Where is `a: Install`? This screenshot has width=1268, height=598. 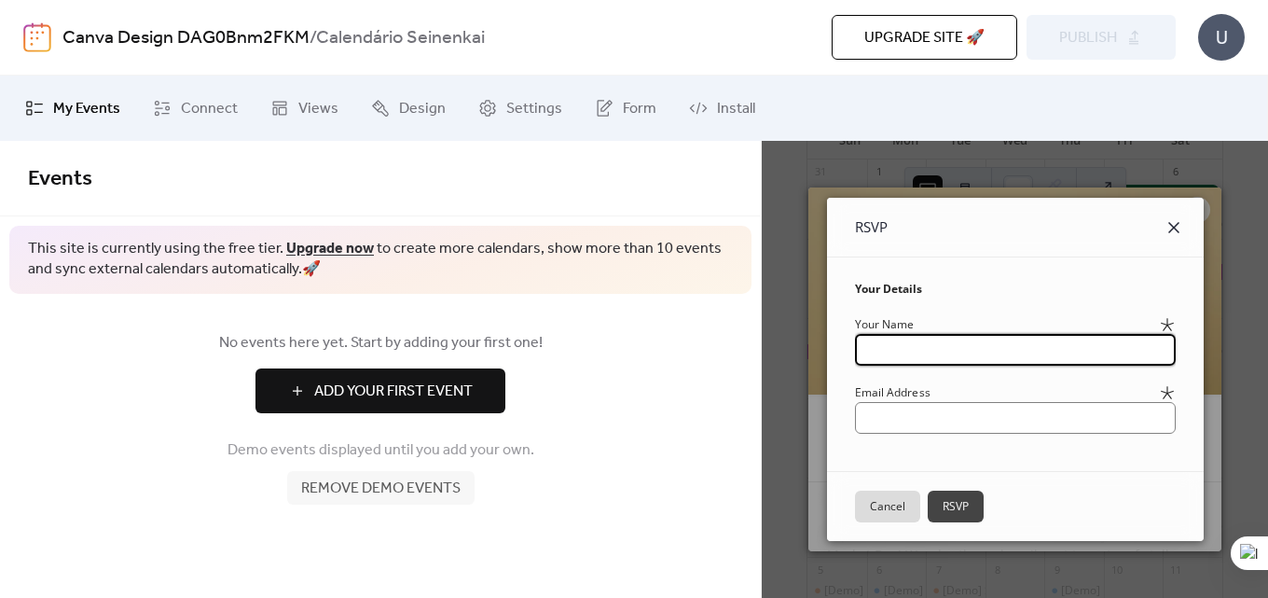
a: Install is located at coordinates (722, 108).